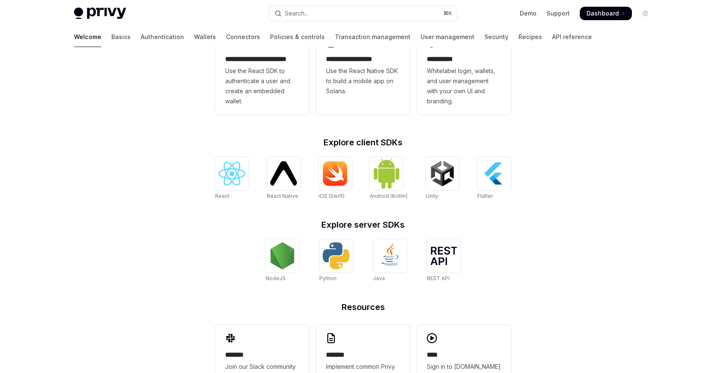  Describe the element at coordinates (363, 81) in the screenshot. I see `span: Use the React Native SDK to build a mobile app on Solana.` at that location.